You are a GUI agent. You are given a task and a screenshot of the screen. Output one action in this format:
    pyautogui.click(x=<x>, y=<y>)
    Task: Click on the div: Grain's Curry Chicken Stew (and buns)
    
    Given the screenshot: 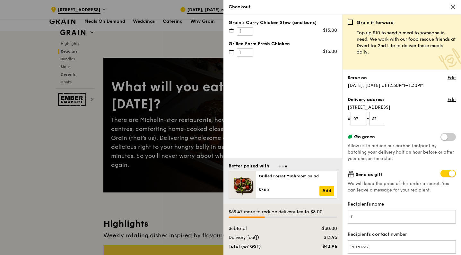 What is the action you would take?
    pyautogui.click(x=283, y=23)
    